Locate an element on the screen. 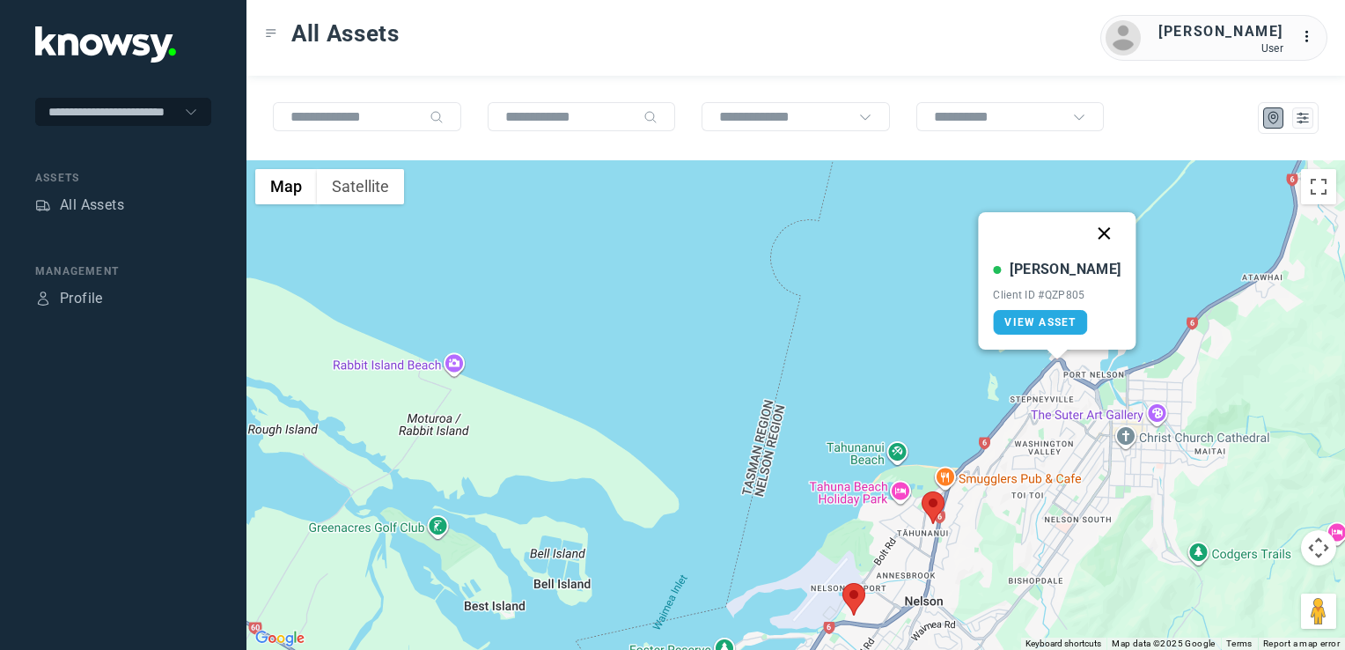  button: Toggle fullscreen view is located at coordinates (1319, 187).